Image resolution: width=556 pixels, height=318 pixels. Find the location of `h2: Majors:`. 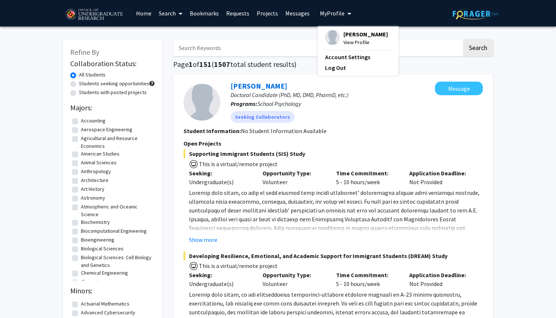

h2: Majors: is located at coordinates (113, 108).